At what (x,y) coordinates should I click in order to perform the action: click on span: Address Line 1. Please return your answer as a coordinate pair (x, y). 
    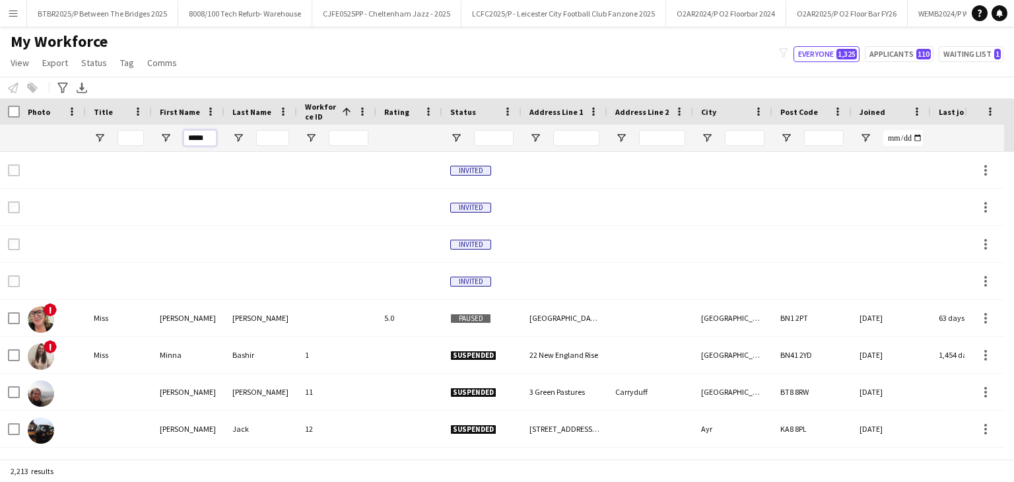
    Looking at the image, I should click on (556, 112).